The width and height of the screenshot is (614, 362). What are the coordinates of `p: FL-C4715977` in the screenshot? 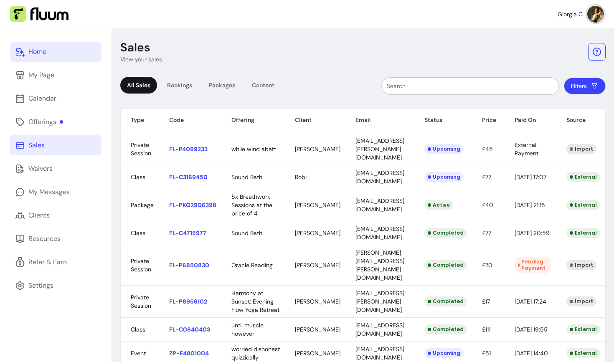 It's located at (192, 233).